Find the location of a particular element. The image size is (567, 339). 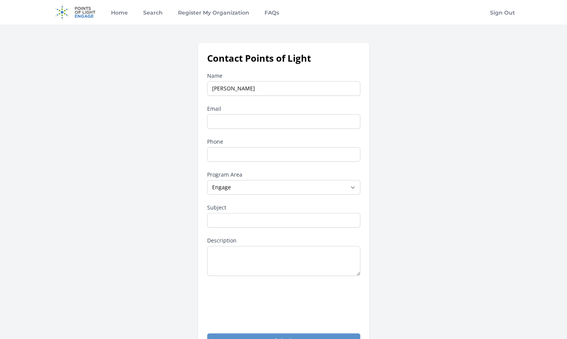

label: Subject is located at coordinates (284, 207).